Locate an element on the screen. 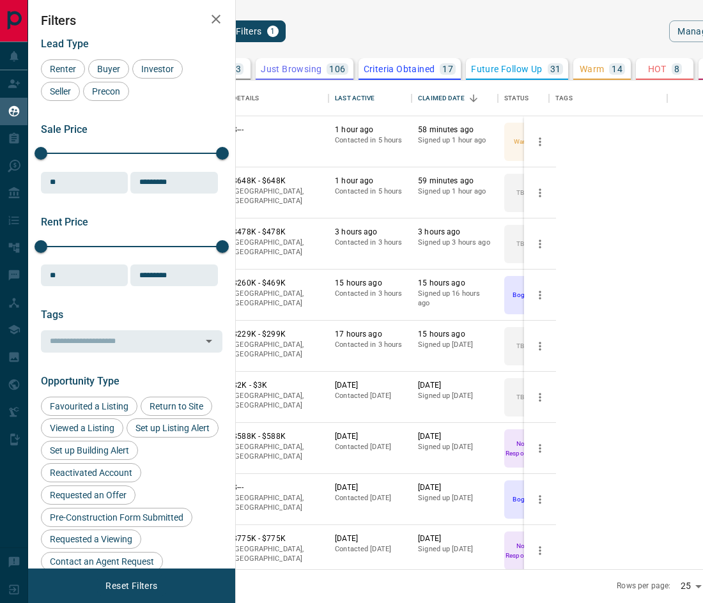 The height and width of the screenshot is (603, 703). span: Return to Site is located at coordinates (176, 406).